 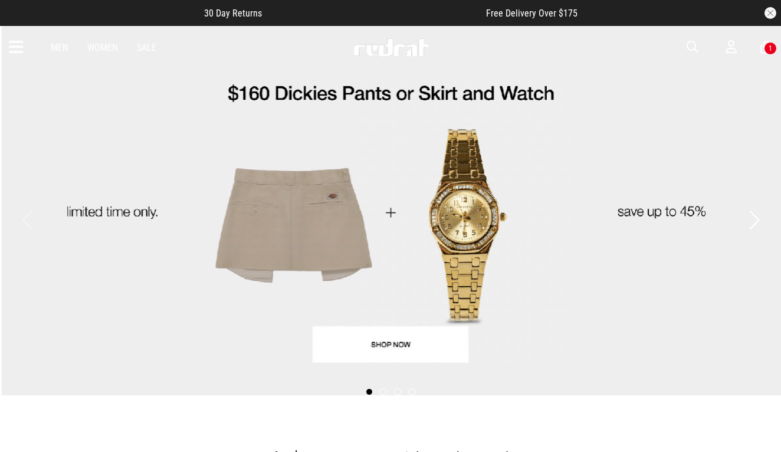 What do you see at coordinates (531, 13) in the screenshot?
I see `span: Free Delivery Over $175` at bounding box center [531, 13].